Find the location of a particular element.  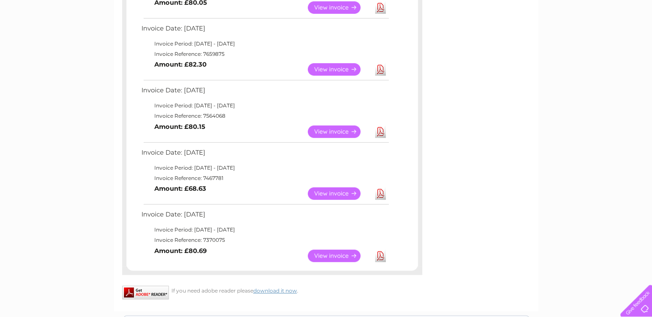

div: If you need adobe reader please . is located at coordinates (272, 289).